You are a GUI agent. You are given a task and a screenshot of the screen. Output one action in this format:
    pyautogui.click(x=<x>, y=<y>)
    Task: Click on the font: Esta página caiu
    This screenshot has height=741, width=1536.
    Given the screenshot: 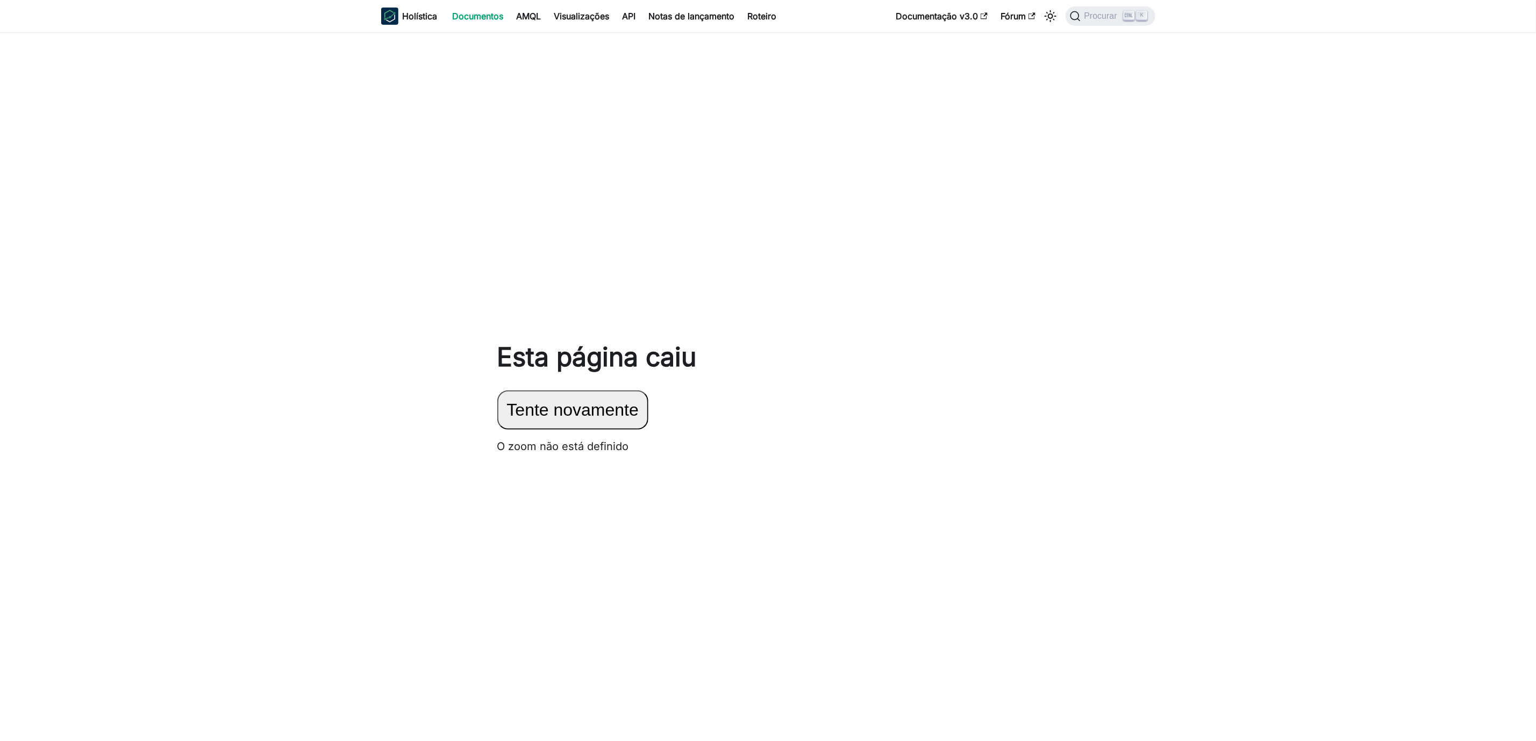 What is the action you would take?
    pyautogui.click(x=597, y=356)
    